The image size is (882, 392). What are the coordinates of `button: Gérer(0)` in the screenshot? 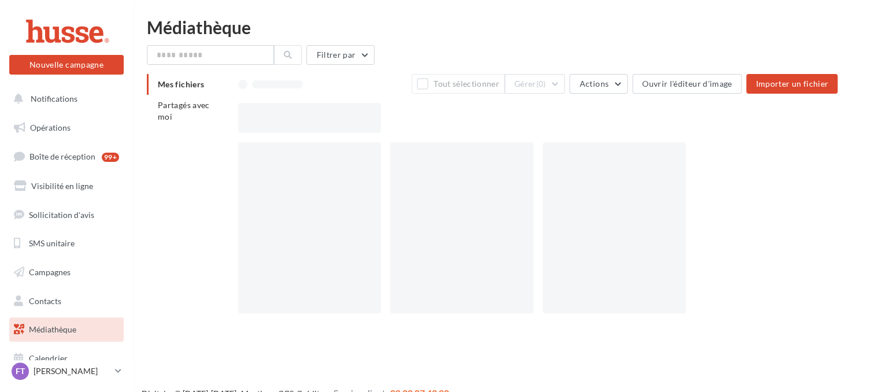 It's located at (534, 84).